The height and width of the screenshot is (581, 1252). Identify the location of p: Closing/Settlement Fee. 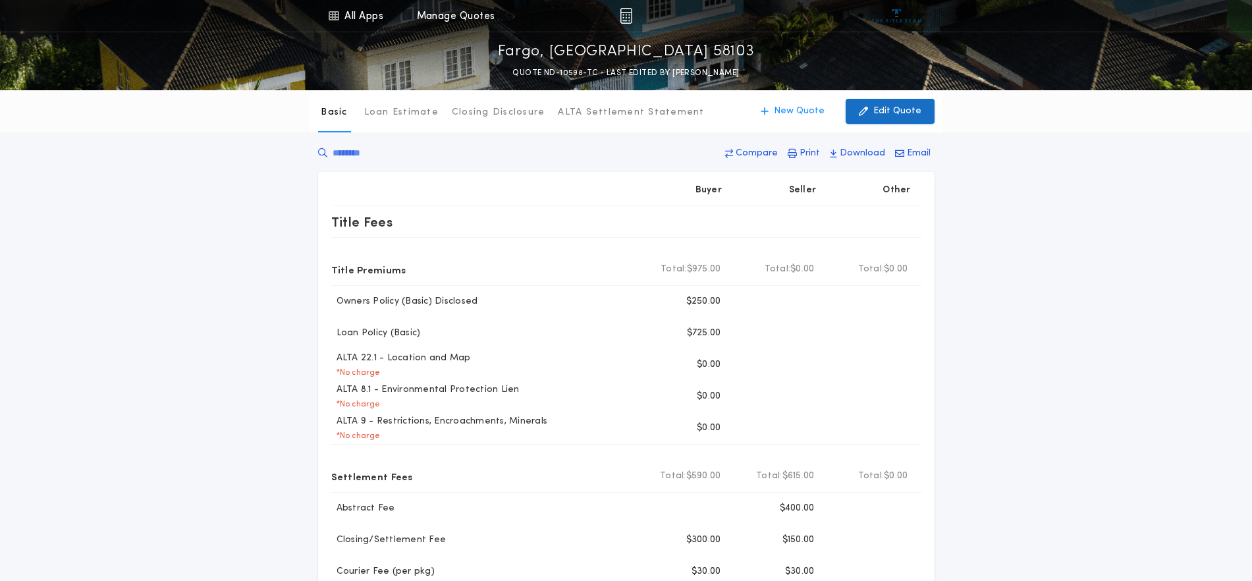
(388, 540).